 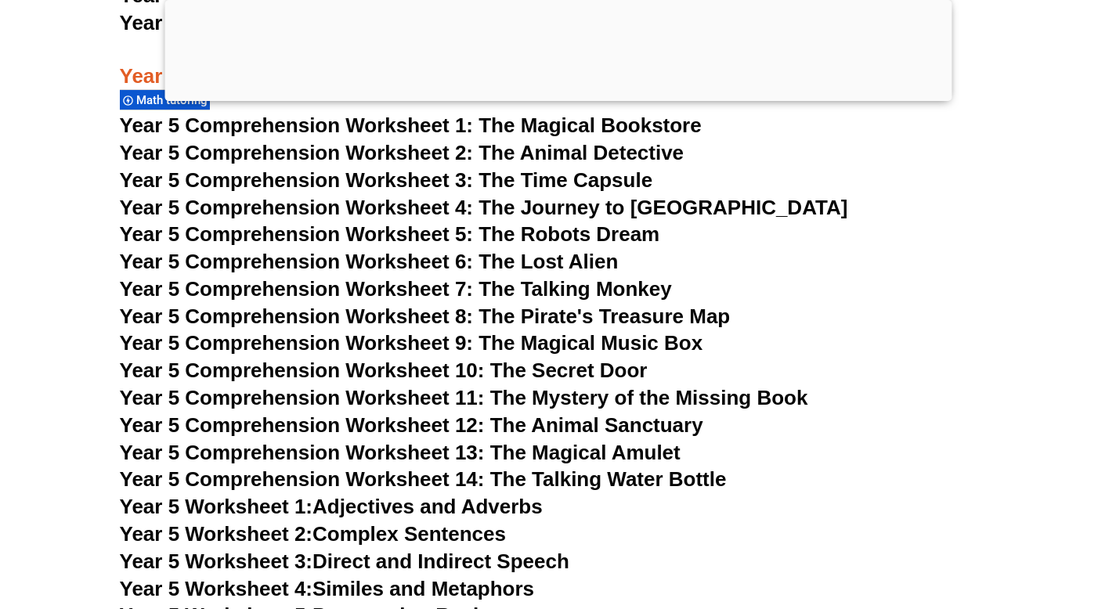 What do you see at coordinates (327, 589) in the screenshot?
I see `a: Year 5 Worksheet 4:Similes and Metaphors` at bounding box center [327, 589].